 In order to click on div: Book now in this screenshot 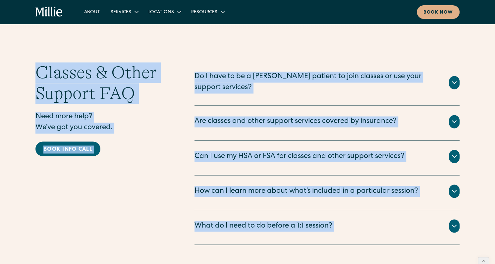, I will do `click(438, 13)`.